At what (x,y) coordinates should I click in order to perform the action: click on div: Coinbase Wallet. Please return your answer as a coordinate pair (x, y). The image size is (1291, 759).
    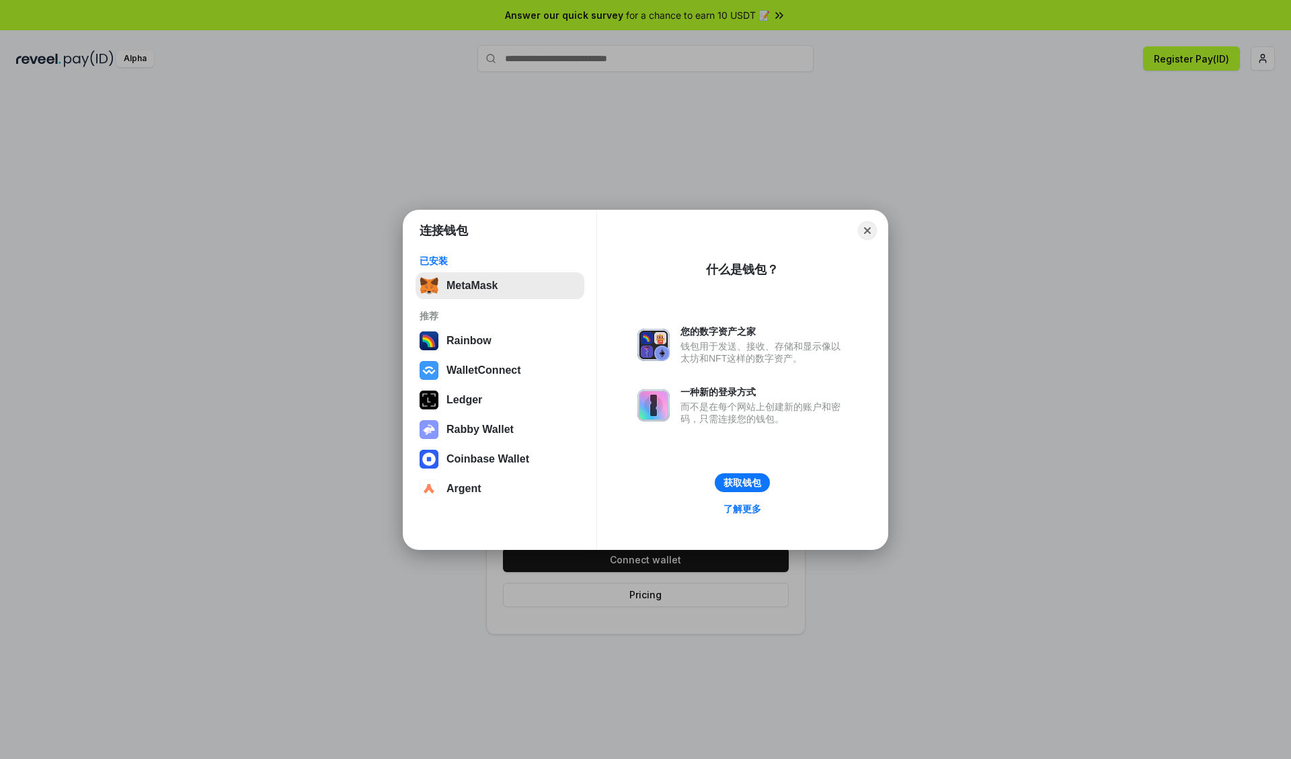
    Looking at the image, I should click on (487, 459).